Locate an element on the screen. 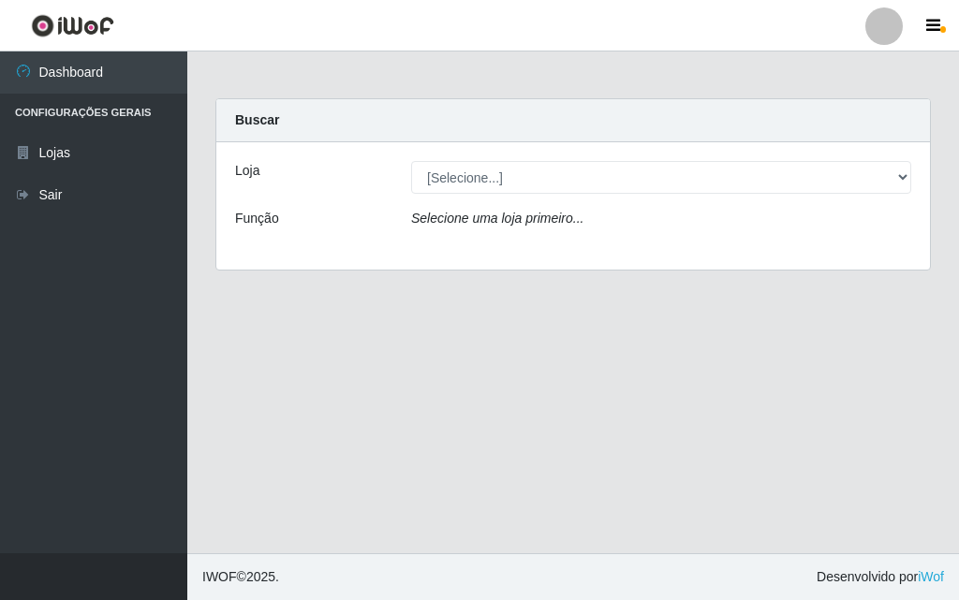 Image resolution: width=959 pixels, height=600 pixels. span: Desenvolvido por is located at coordinates (880, 577).